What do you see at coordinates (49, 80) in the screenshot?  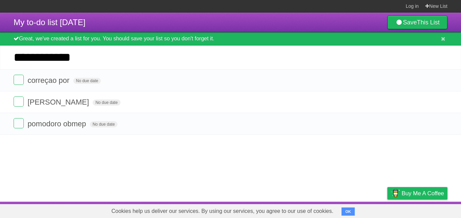 I see `span: correçao por` at bounding box center [49, 80].